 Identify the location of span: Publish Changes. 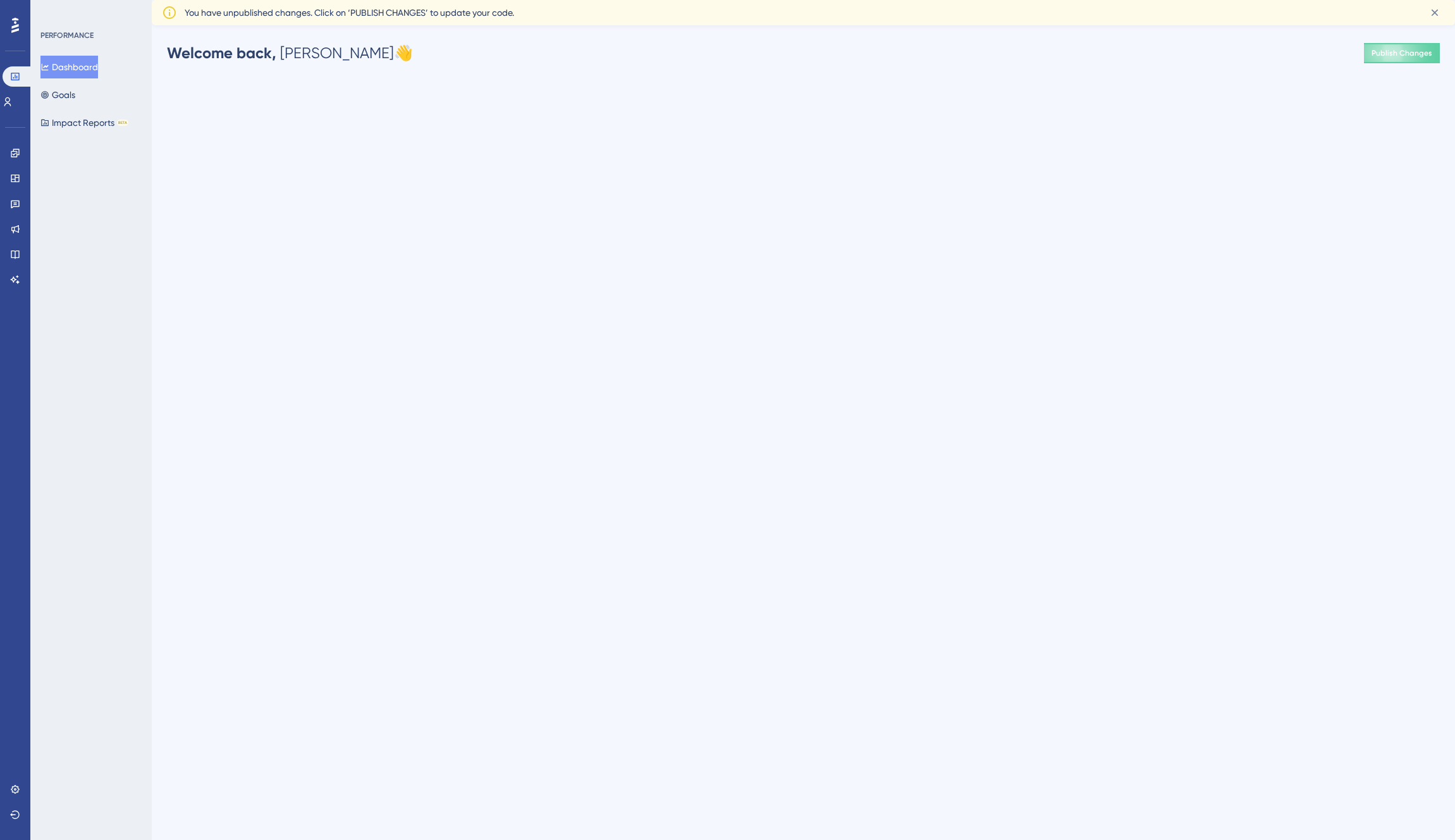
(1402, 53).